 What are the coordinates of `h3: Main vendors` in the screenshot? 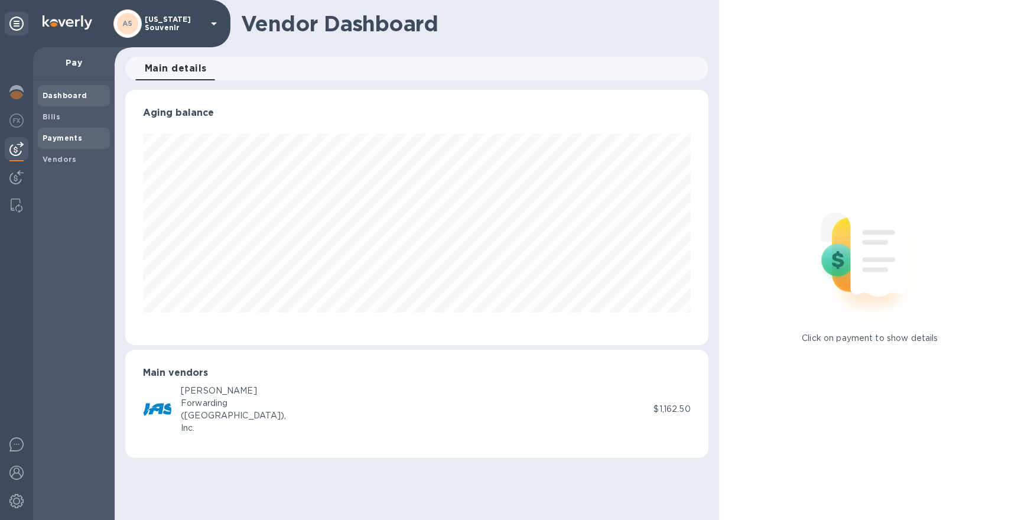 It's located at (417, 373).